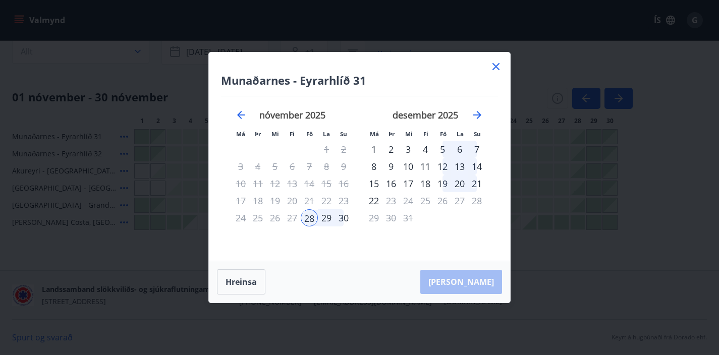 This screenshot has height=355, width=719. Describe the element at coordinates (344, 218) in the screenshot. I see `td: Choose sunnudagur, 30. nóvember 2025 as your check-out date. It’s available.` at that location.